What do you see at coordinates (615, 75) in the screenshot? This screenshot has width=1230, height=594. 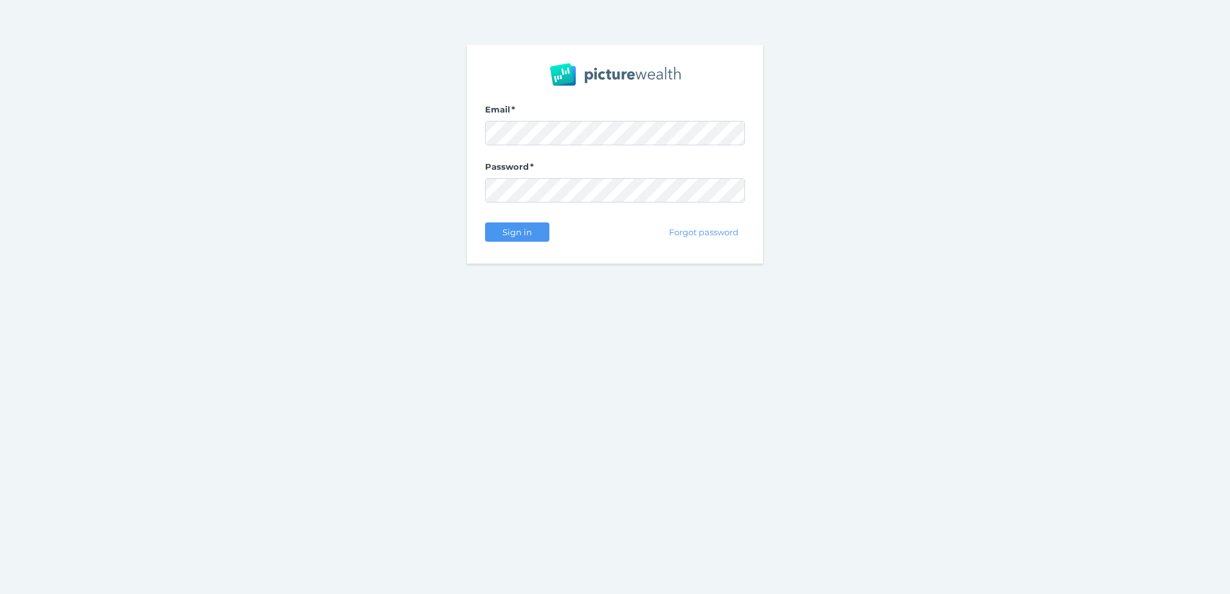 I see `img: PW` at bounding box center [615, 75].